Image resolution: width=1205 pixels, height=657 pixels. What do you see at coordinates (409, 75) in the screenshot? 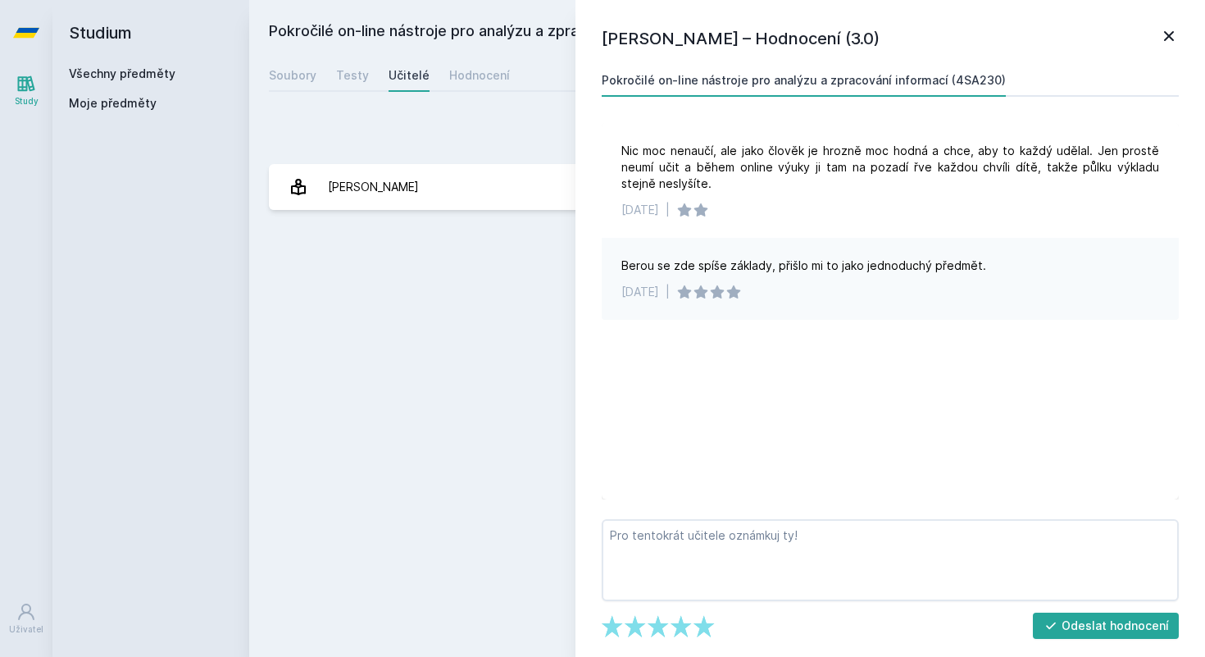
I see `div: Učitelé` at bounding box center [409, 75].